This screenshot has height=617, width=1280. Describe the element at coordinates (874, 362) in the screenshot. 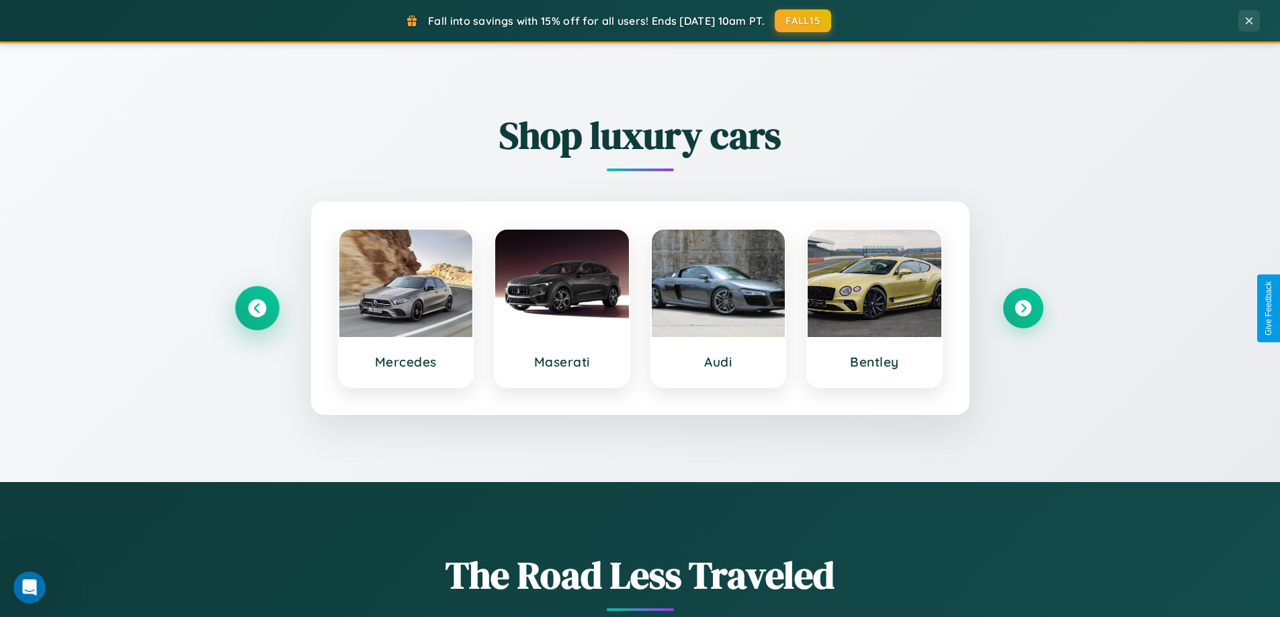

I see `h3: Bentley` at that location.